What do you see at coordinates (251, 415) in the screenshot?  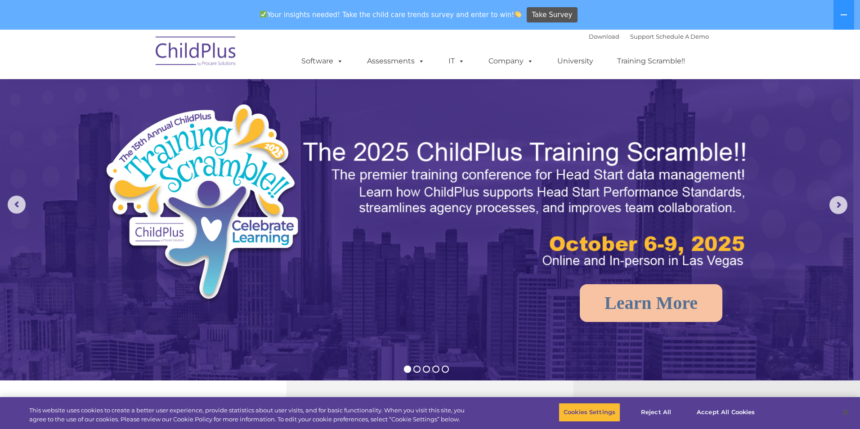 I see `div: This website uses cookies to create a better user experience, provide statistics about user visit...` at bounding box center [251, 415].